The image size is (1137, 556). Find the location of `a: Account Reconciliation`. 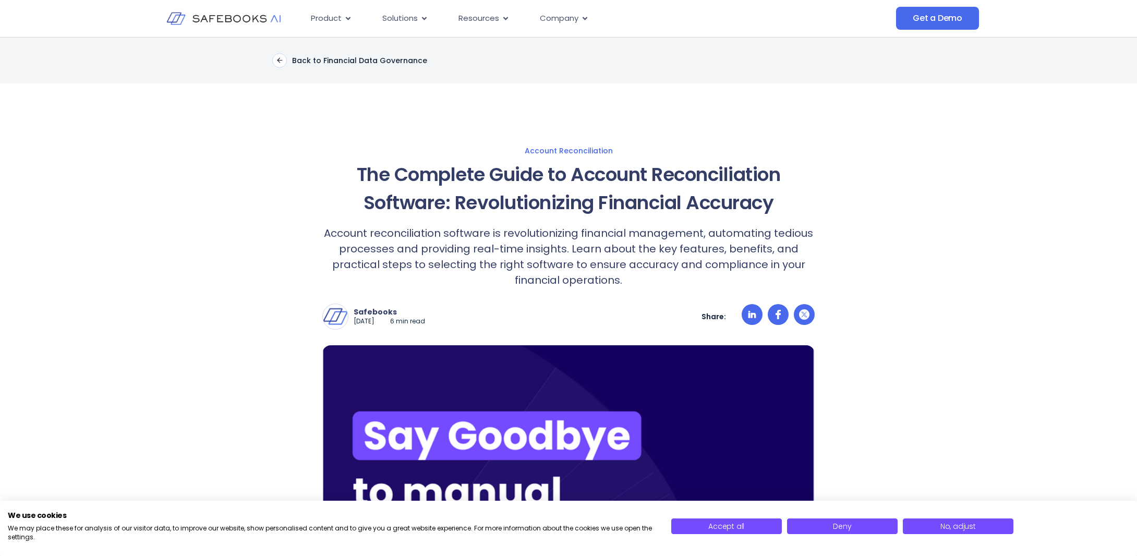

a: Account Reconciliation is located at coordinates (568, 151).